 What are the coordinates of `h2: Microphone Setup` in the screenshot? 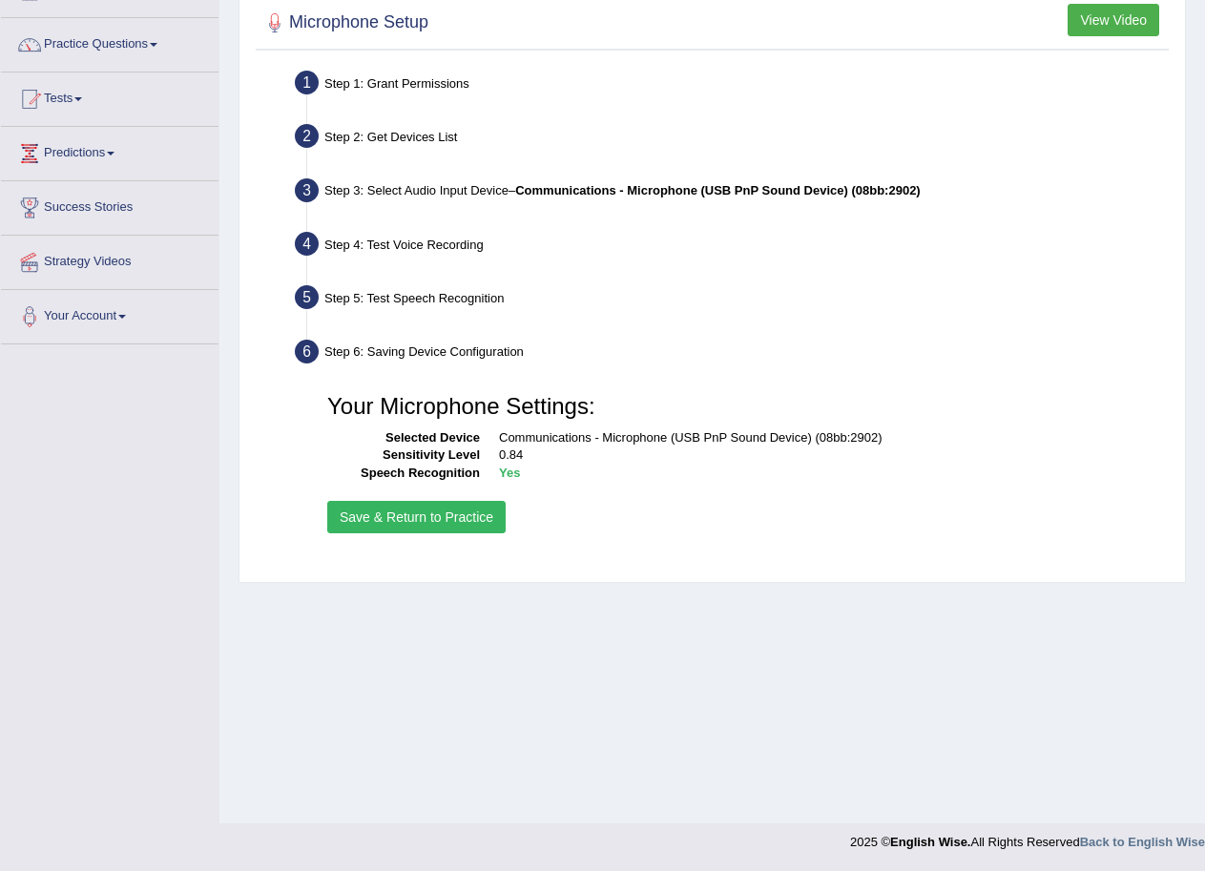 It's located at (344, 23).